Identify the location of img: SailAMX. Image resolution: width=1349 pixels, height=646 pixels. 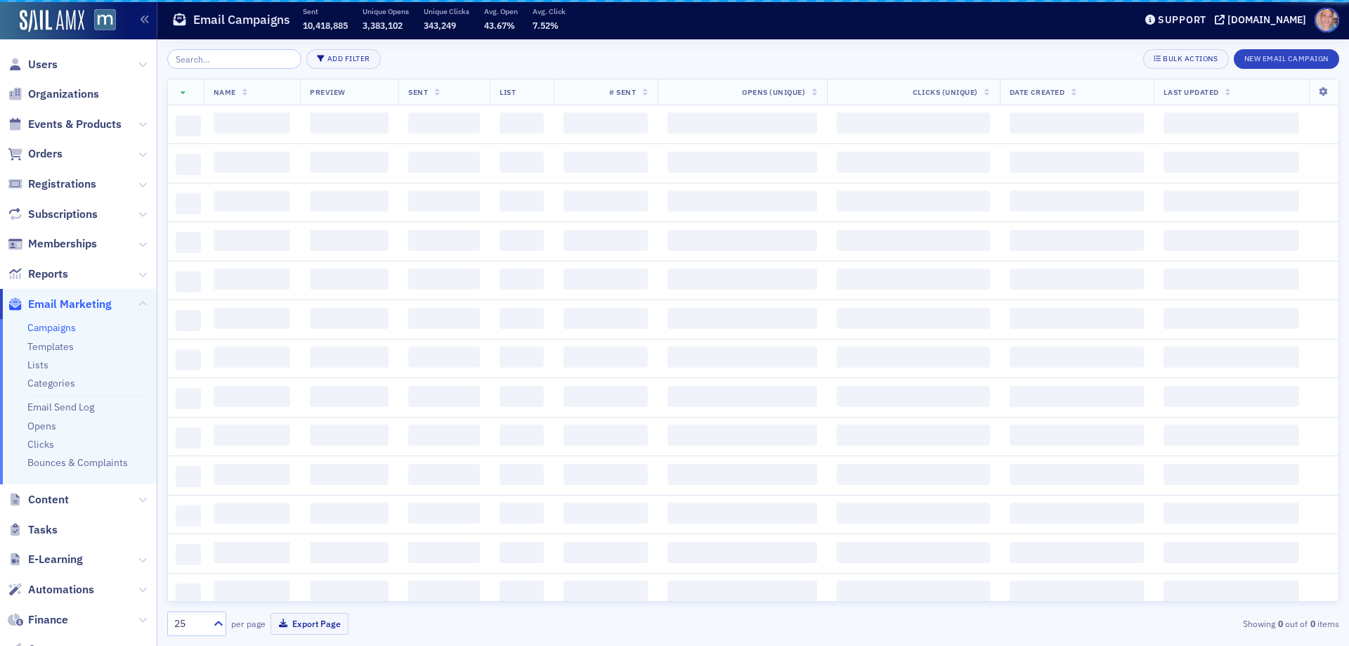
(105, 20).